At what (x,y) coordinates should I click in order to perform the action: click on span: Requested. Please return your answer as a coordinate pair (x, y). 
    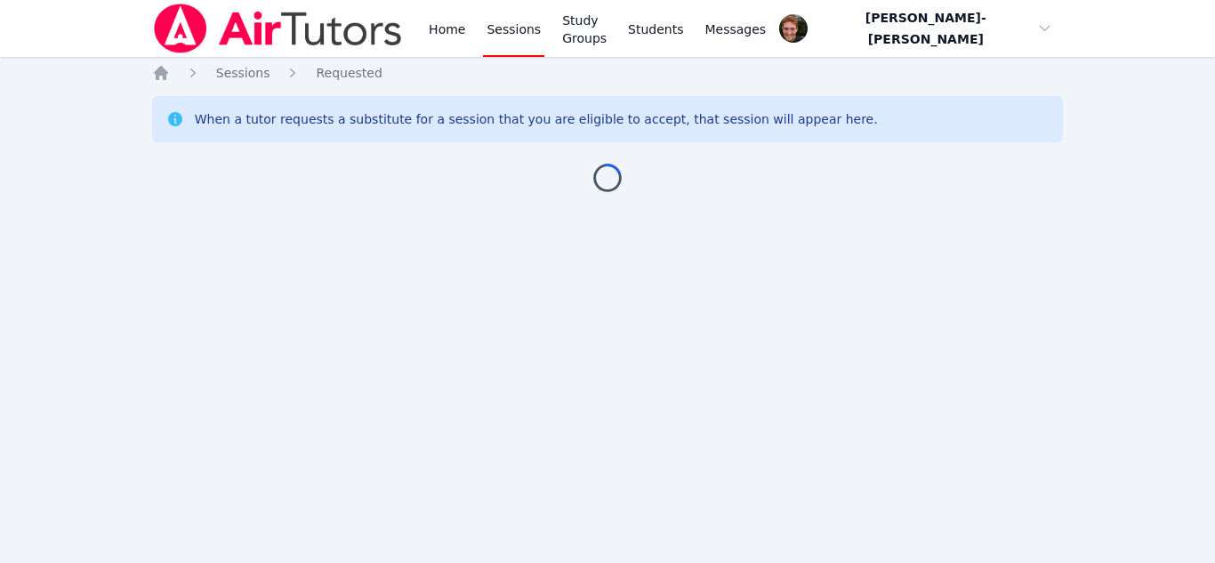
    Looking at the image, I should click on (349, 73).